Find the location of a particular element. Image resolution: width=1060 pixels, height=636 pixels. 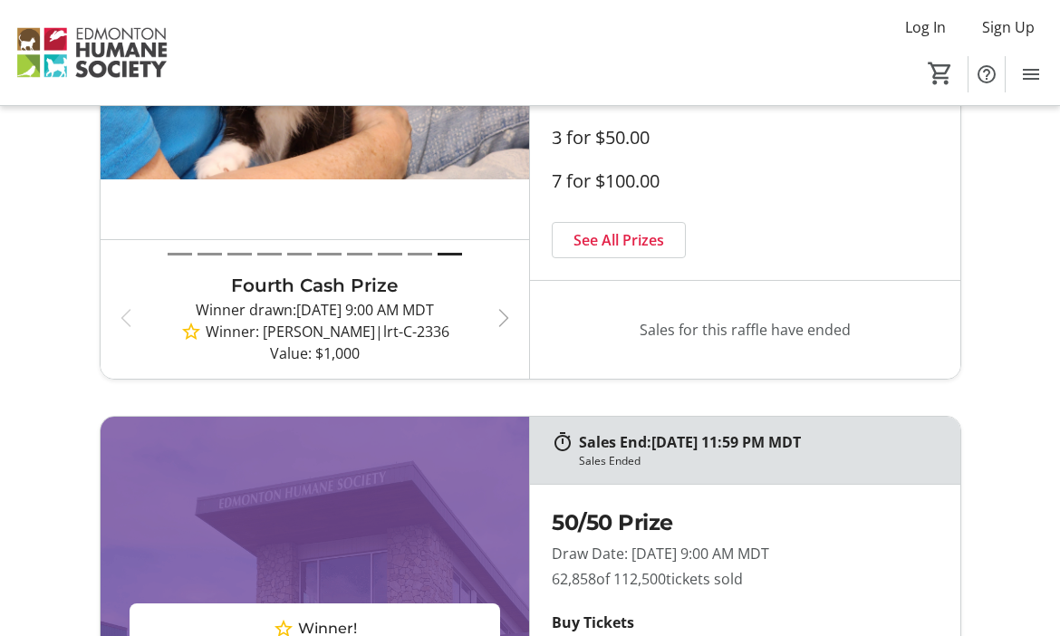

button: Draw 6 is located at coordinates (329, 254).